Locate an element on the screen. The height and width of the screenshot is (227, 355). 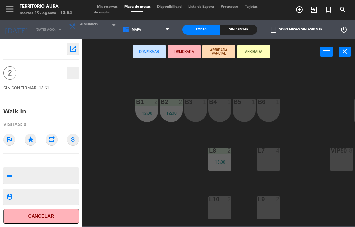
div: L7 is located at coordinates (258, 150).